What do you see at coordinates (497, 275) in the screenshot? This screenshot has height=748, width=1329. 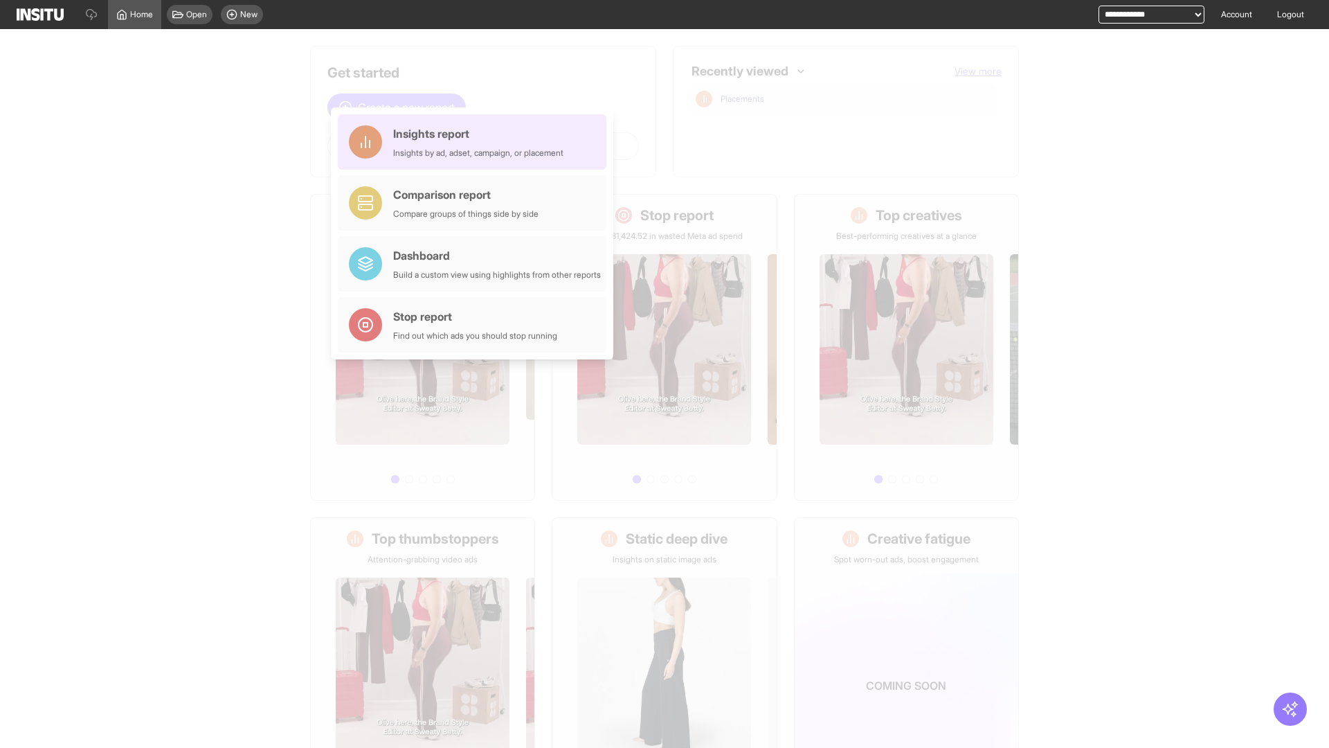 I see `div: Build a custom view using highlights from other reports` at bounding box center [497, 275].